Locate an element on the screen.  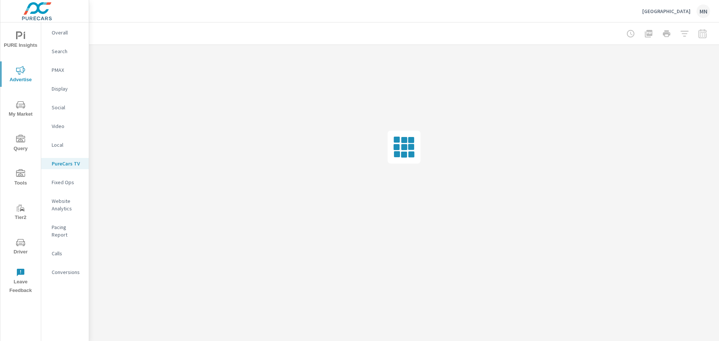
span: Leave Feedback is located at coordinates (21, 282).